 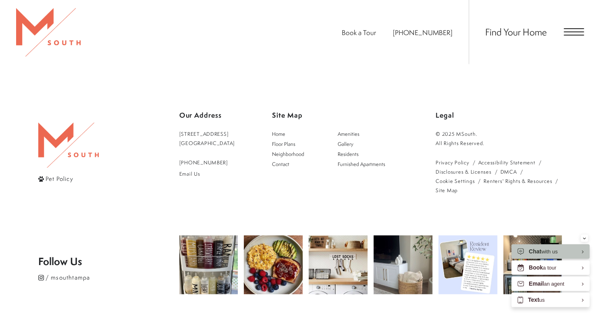 What do you see at coordinates (468, 265) in the screenshot?
I see `img: Come see what all the hype is about! Get your new home today! #msouthtampa #movenow #thankful #be...` at bounding box center [468, 265].